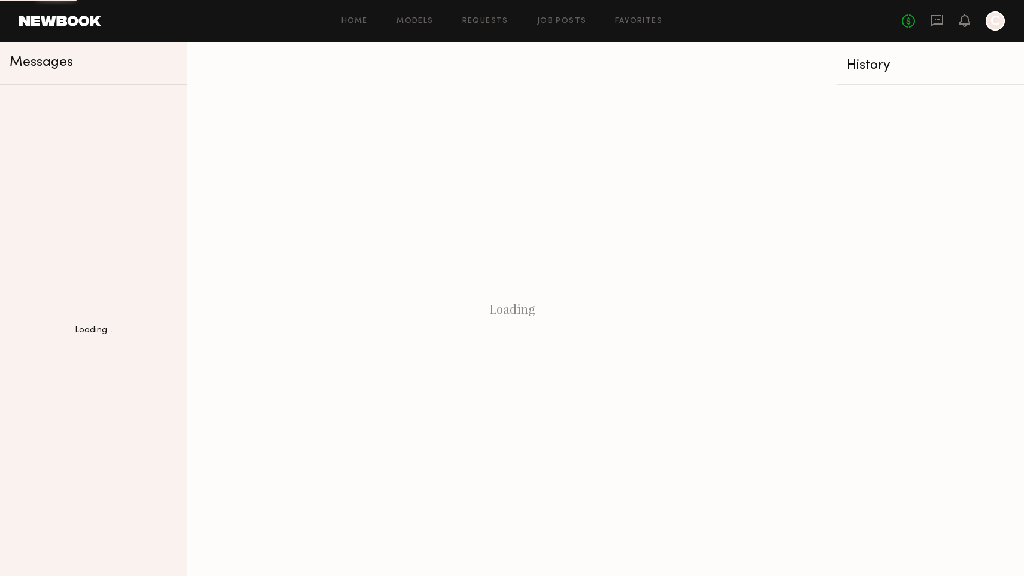 This screenshot has height=576, width=1024. I want to click on div: Loading, so click(512, 309).